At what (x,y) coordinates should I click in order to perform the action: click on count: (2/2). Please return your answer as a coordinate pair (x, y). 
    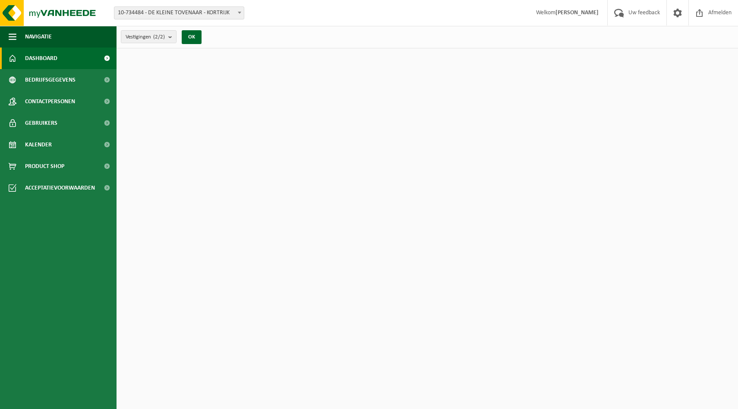
    Looking at the image, I should click on (159, 37).